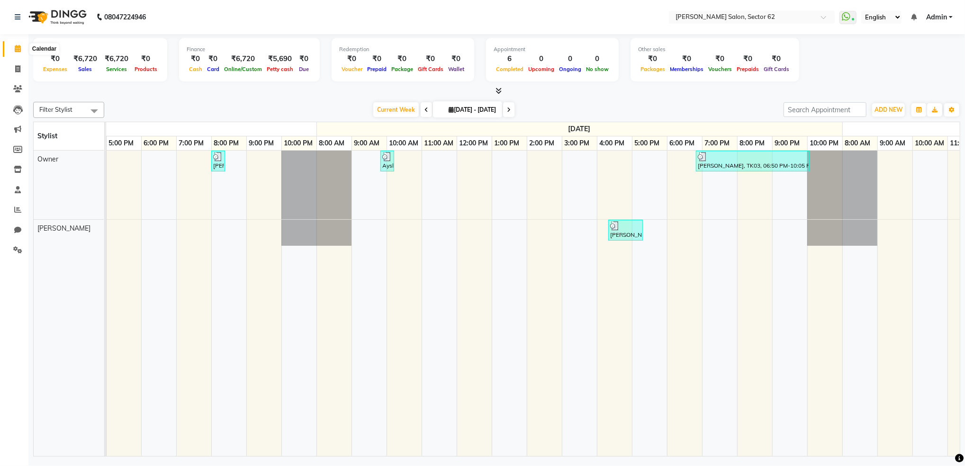  Describe the element at coordinates (507, 143) in the screenshot. I see `a: 1:00 PM` at that location.